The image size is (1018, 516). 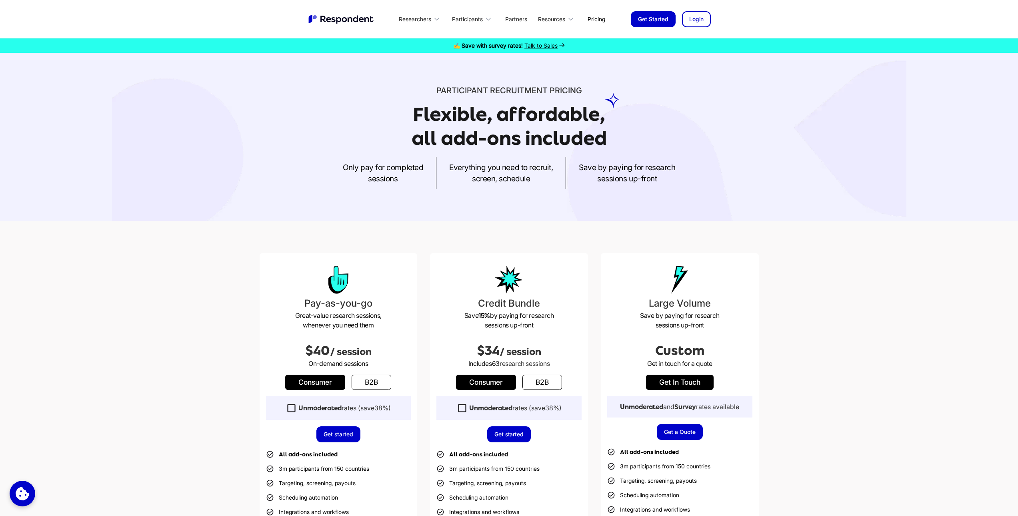 What do you see at coordinates (680, 363) in the screenshot?
I see `p: Get in touch for a quote` at bounding box center [680, 363].